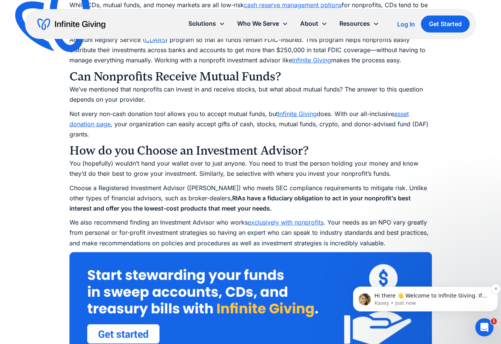 The image size is (501, 344). I want to click on h3: Can Nonprofits Receive Mutual Funds?, so click(251, 77).